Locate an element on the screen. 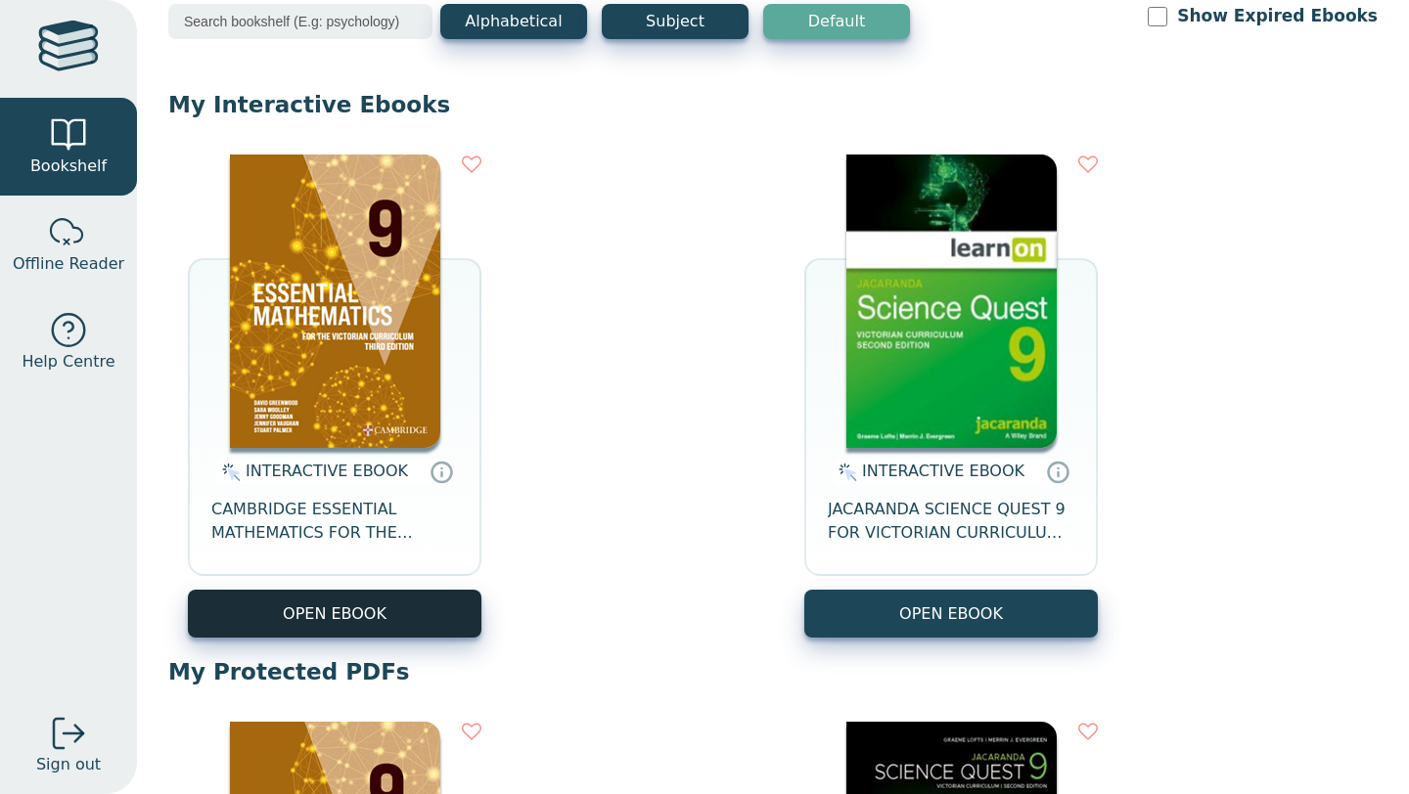  label: Show Expired Ebooks is located at coordinates (1277, 16).